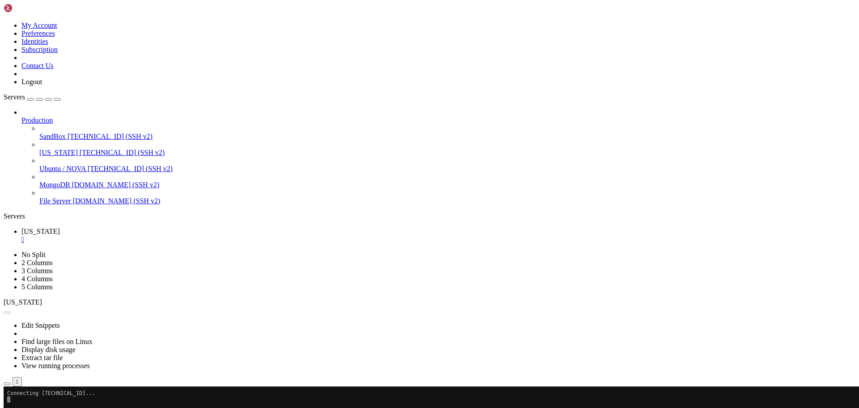 This screenshot has height=408, width=859. I want to click on span: File Server, so click(55, 200).